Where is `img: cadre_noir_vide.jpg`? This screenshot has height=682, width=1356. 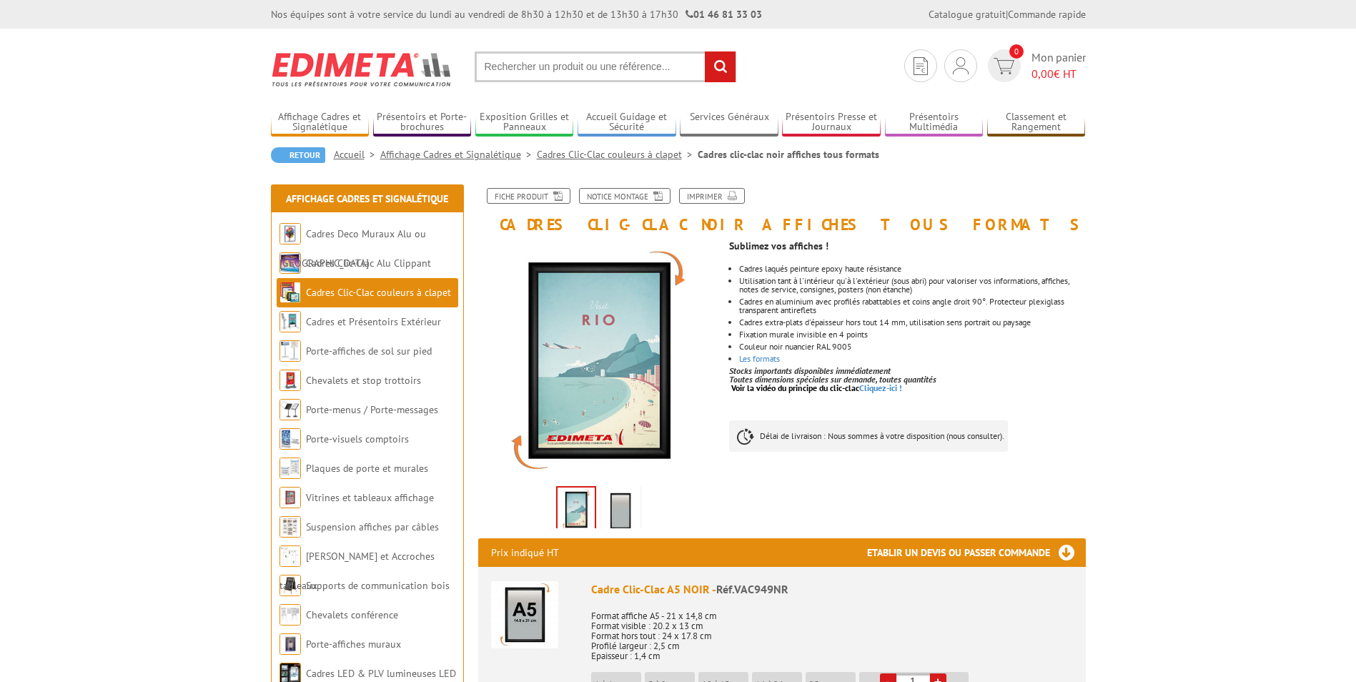 img: cadre_noir_vide.jpg is located at coordinates (620, 511).